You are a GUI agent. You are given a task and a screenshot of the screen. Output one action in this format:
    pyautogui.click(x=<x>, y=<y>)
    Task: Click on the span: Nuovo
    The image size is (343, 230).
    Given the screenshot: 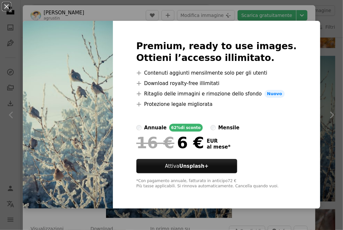 What is the action you would take?
    pyautogui.click(x=275, y=94)
    